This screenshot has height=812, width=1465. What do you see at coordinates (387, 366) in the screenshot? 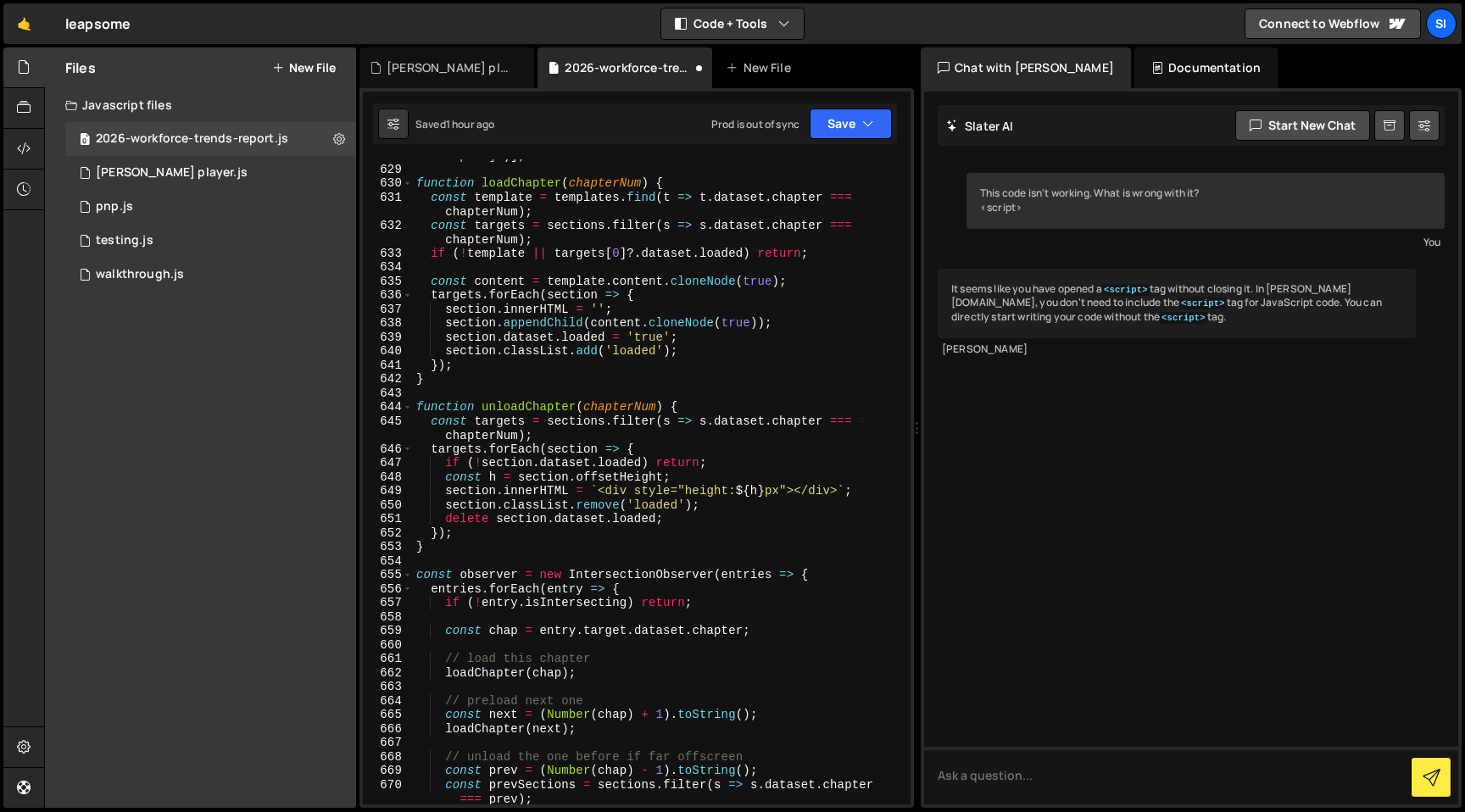
I see `div: 641` at bounding box center [387, 366].